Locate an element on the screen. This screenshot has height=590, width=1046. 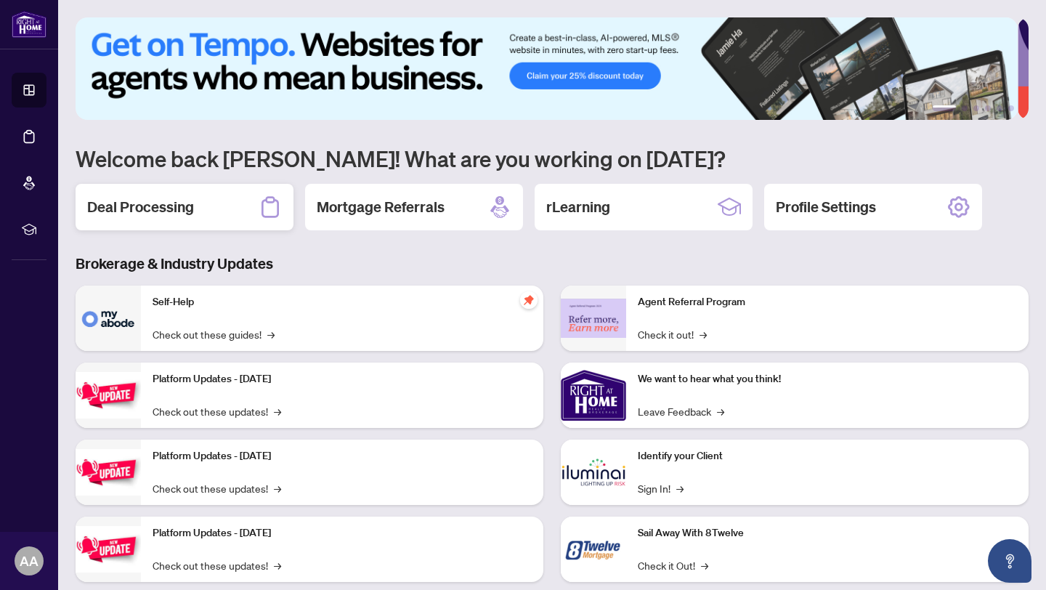
button: 3 is located at coordinates (976, 108).